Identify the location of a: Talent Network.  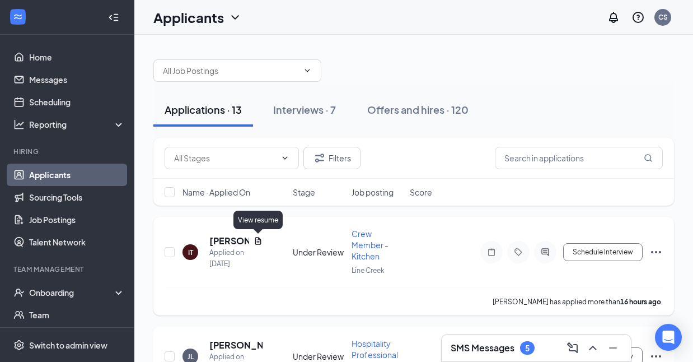
(77, 242).